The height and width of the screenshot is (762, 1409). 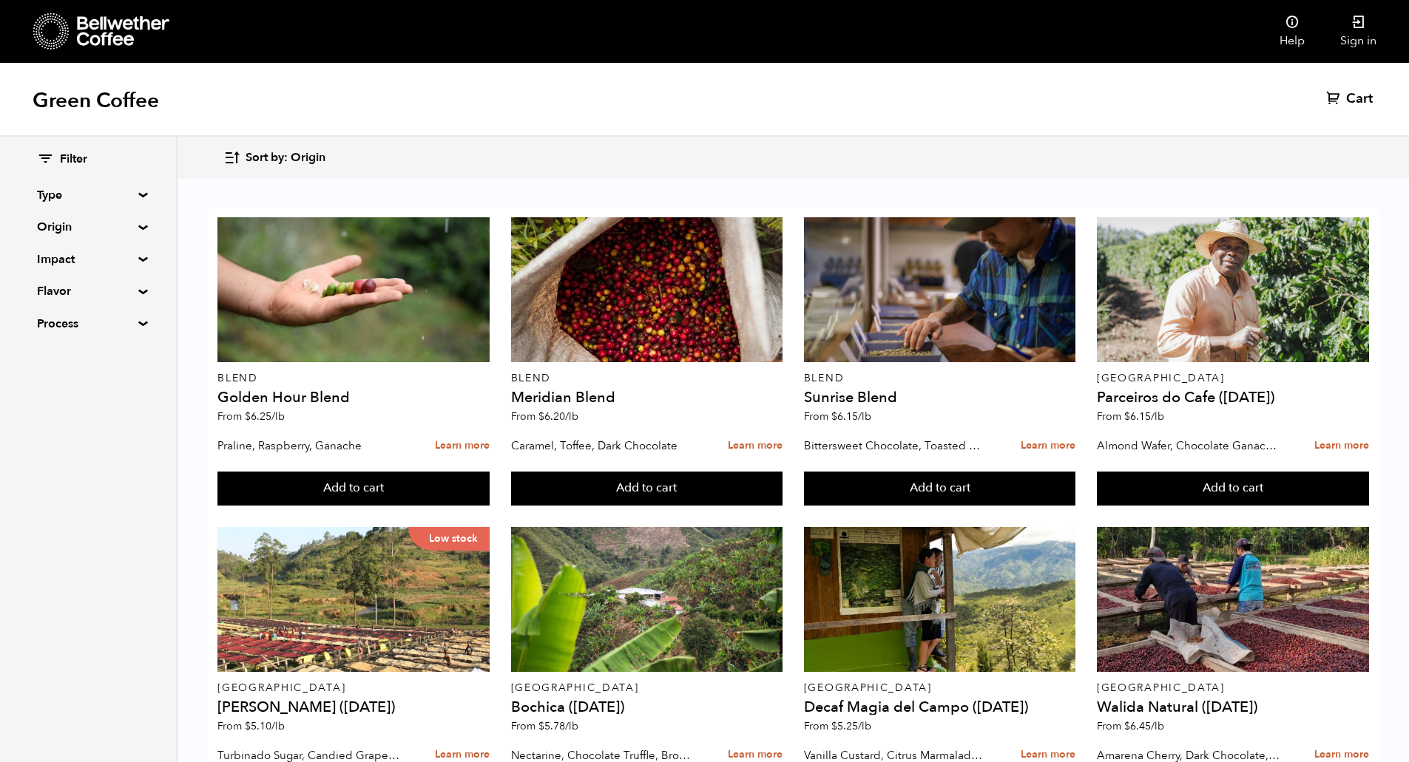 I want to click on span: Sort by: Origin, so click(x=285, y=158).